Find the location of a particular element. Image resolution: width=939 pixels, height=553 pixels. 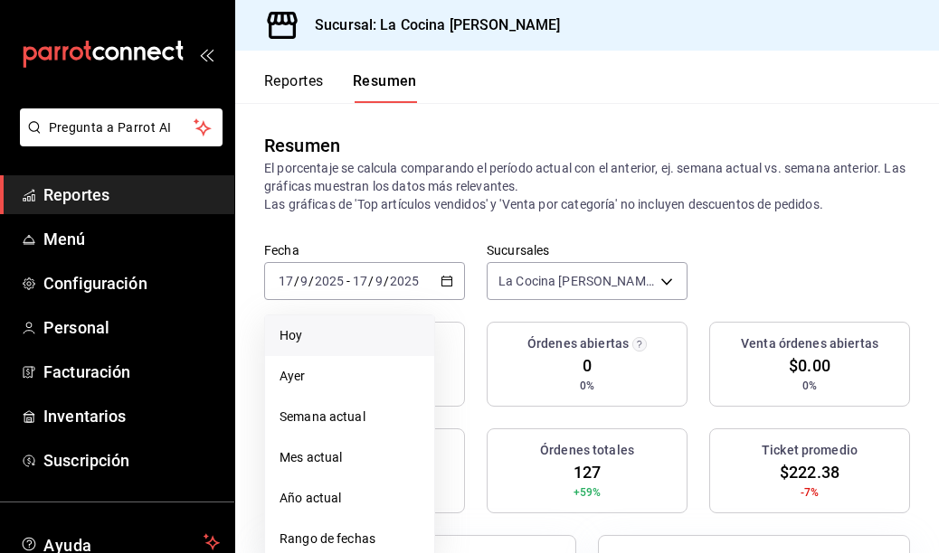

button: Reportes is located at coordinates (294, 88).